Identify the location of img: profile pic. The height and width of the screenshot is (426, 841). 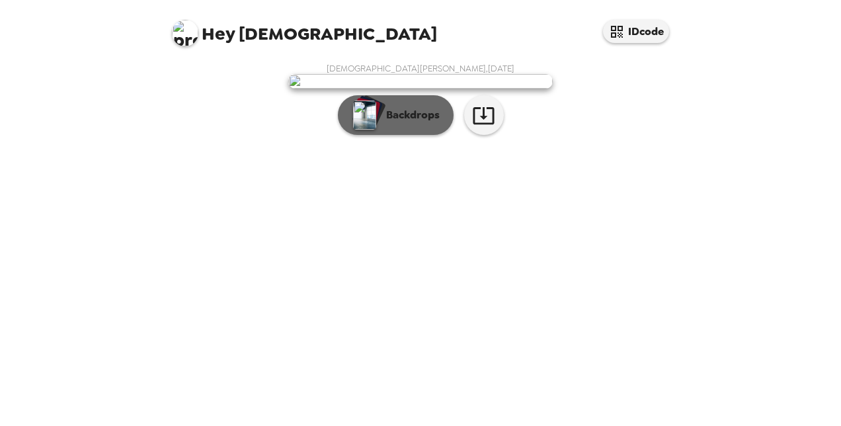
(185, 33).